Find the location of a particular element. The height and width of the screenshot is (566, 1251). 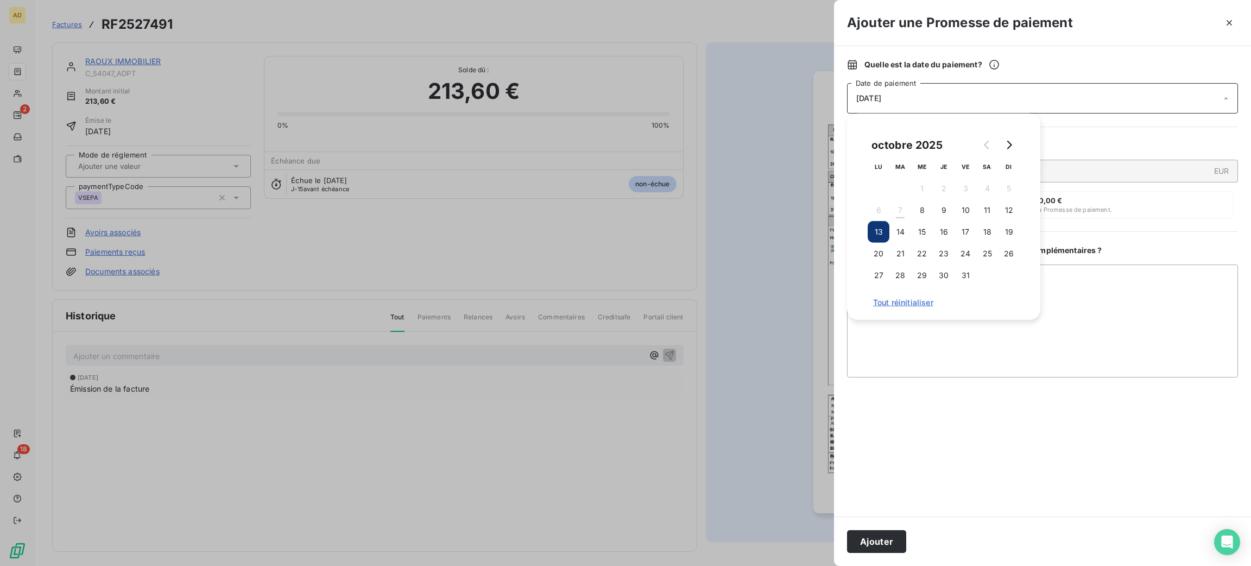

button: 17 is located at coordinates (965, 232).